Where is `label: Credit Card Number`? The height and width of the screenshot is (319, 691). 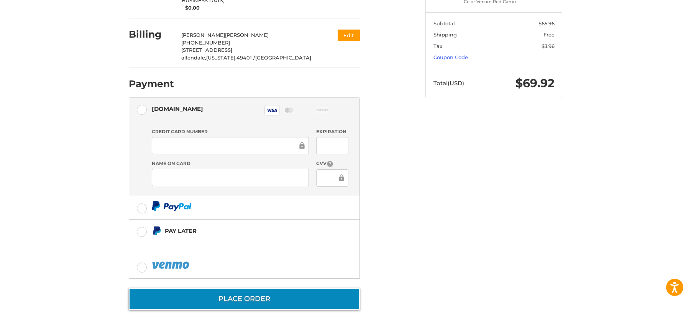
label: Credit Card Number is located at coordinates (230, 132).